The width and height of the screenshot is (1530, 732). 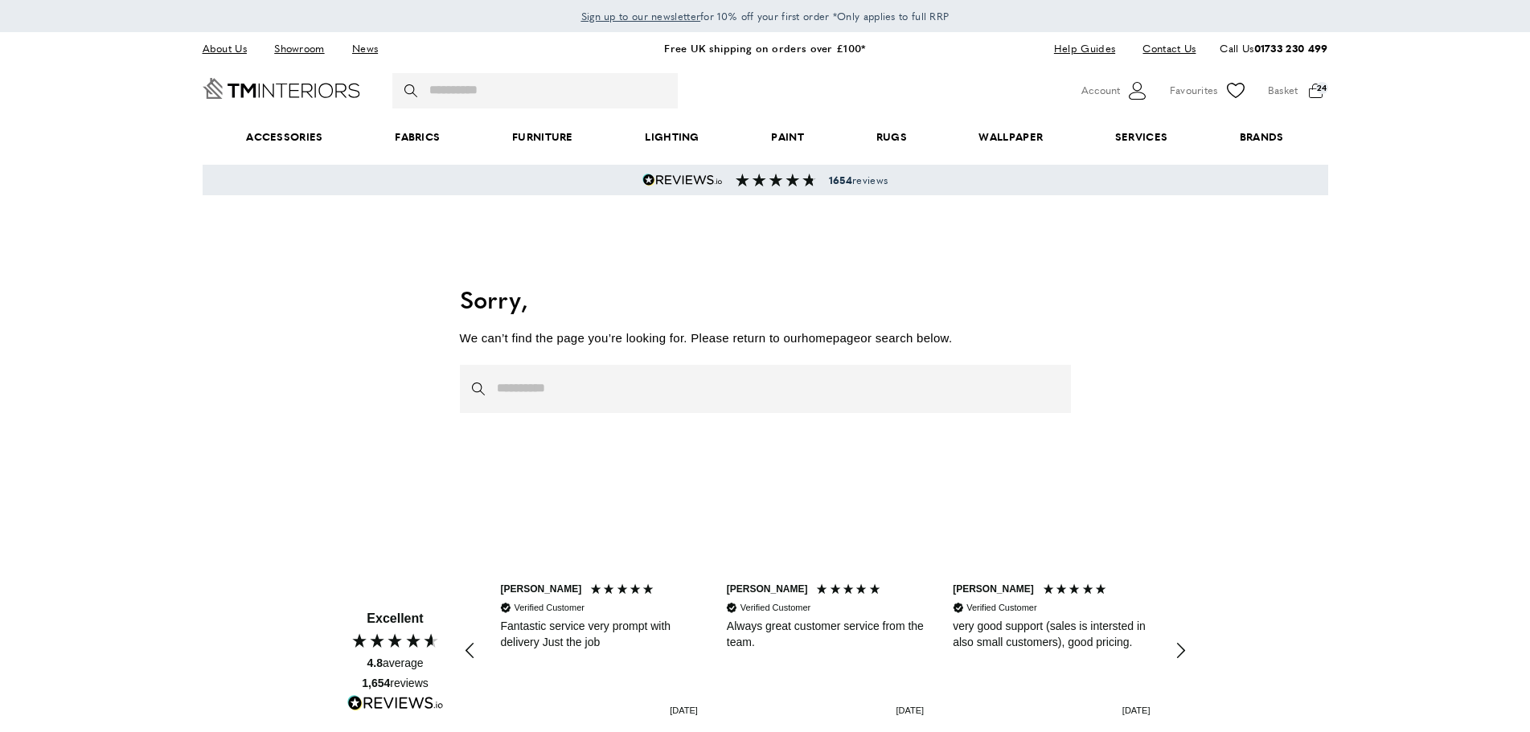 What do you see at coordinates (1141, 137) in the screenshot?
I see `a: Services` at bounding box center [1141, 137].